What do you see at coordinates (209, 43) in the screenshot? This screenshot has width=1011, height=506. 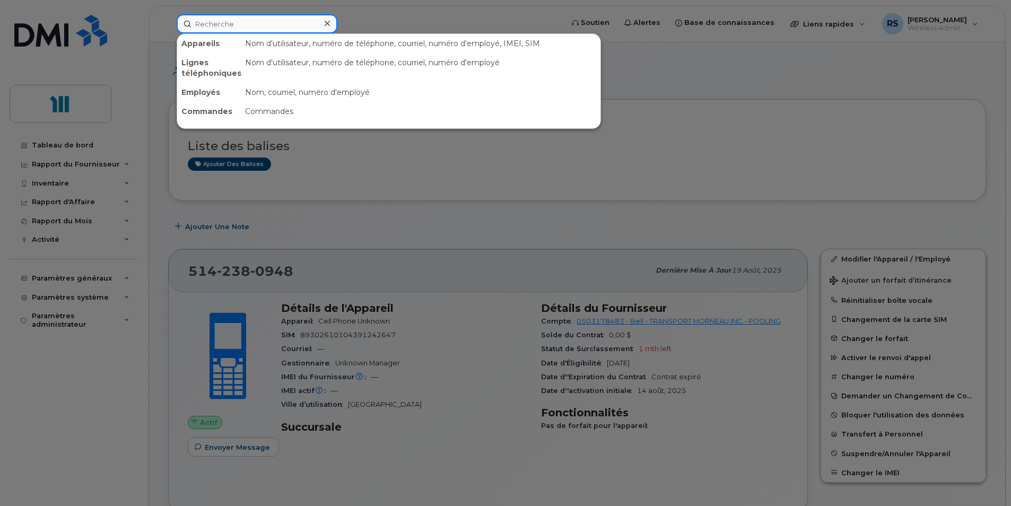 I see `div: Appareils` at bounding box center [209, 43].